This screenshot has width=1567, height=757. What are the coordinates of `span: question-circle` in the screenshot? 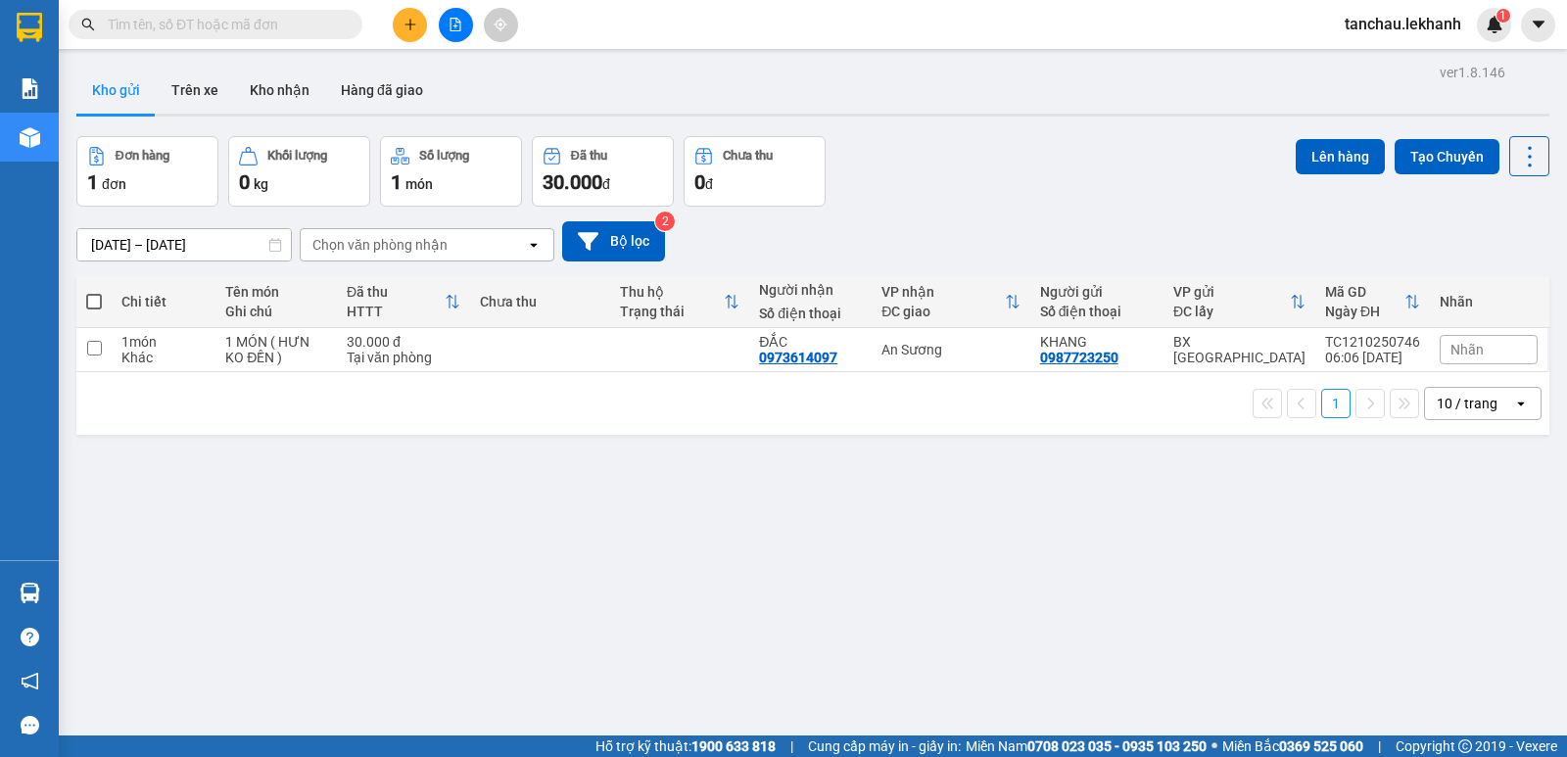 It's located at (29, 637).